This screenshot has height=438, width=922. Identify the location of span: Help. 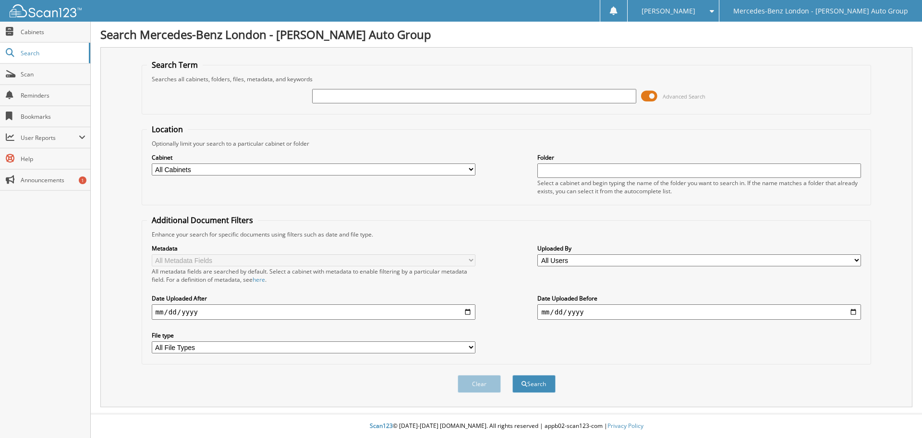
(53, 158).